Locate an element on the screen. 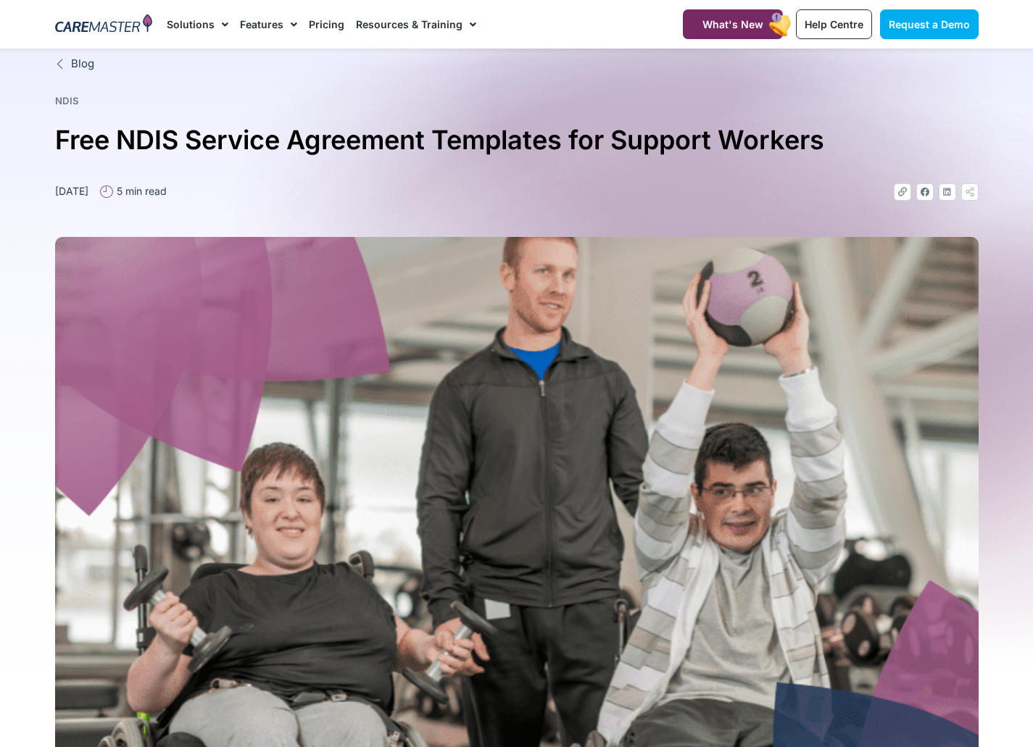  a: NDIS is located at coordinates (67, 101).